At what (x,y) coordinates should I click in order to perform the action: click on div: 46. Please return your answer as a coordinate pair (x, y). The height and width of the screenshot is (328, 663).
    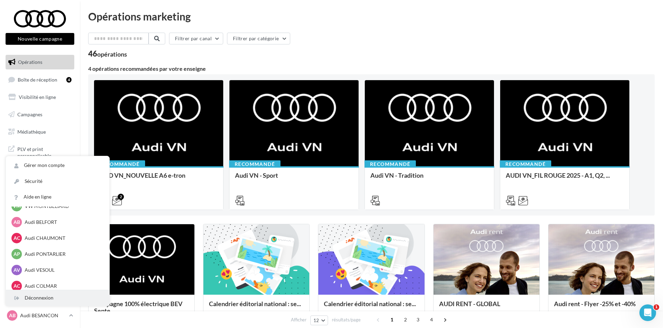
    Looking at the image, I should click on (108, 54).